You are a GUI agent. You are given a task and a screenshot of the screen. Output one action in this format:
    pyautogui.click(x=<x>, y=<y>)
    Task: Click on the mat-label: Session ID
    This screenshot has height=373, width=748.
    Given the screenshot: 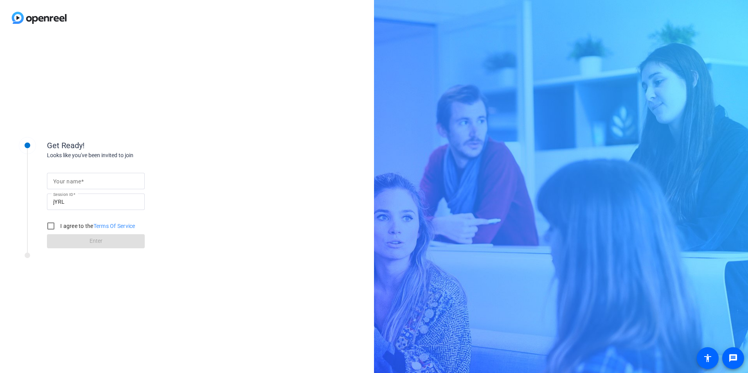 What is the action you would take?
    pyautogui.click(x=63, y=194)
    